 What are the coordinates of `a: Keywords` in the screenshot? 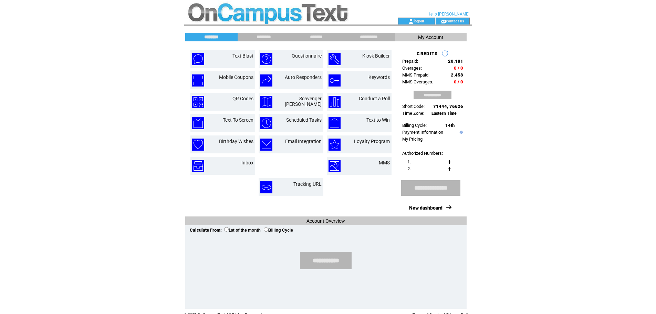 It's located at (379, 77).